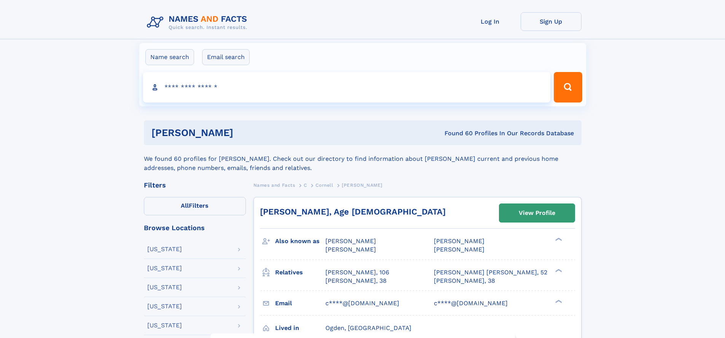  What do you see at coordinates (537, 213) in the screenshot?
I see `div: View Profile` at bounding box center [537, 213].